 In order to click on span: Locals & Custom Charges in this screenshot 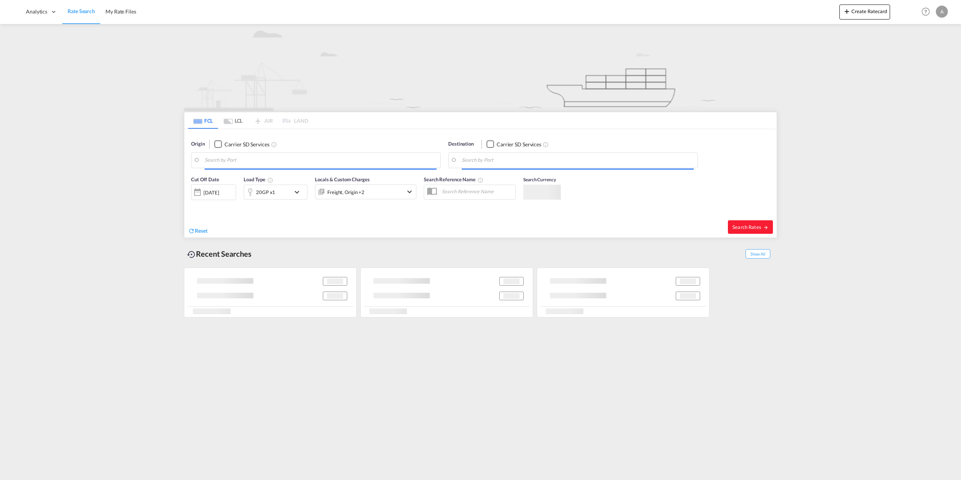, I will do `click(342, 179)`.